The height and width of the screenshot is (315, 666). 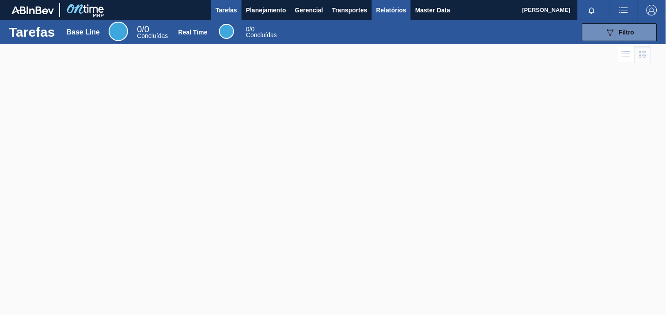 What do you see at coordinates (391, 10) in the screenshot?
I see `span: Relatórios` at bounding box center [391, 10].